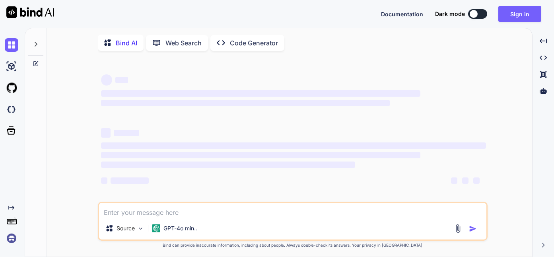 This screenshot has width=554, height=257. I want to click on p: Code Generator, so click(254, 43).